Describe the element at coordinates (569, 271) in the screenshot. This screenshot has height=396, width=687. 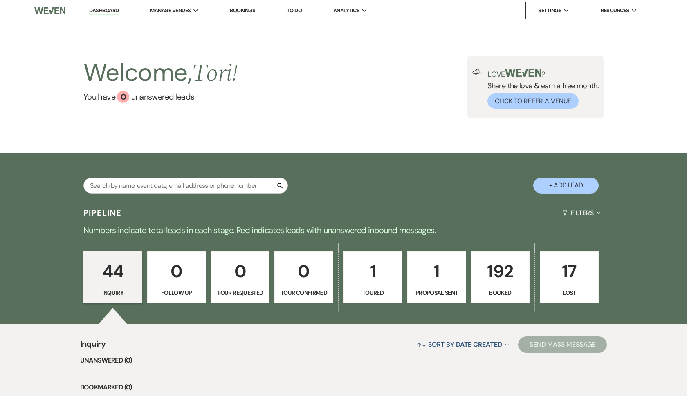
I see `p: 17` at that location.